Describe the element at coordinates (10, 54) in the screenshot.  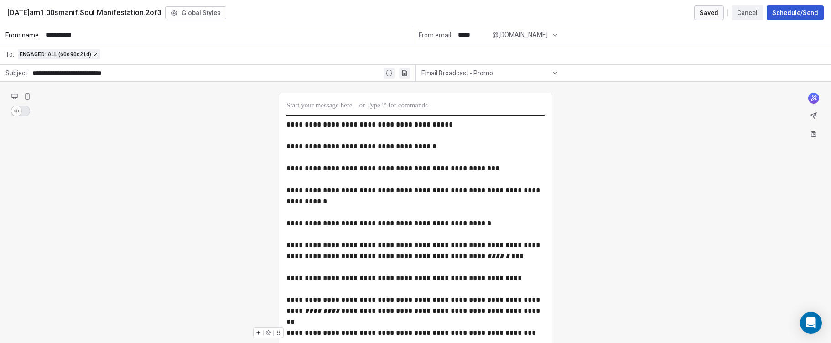
I see `span: To:` at that location.